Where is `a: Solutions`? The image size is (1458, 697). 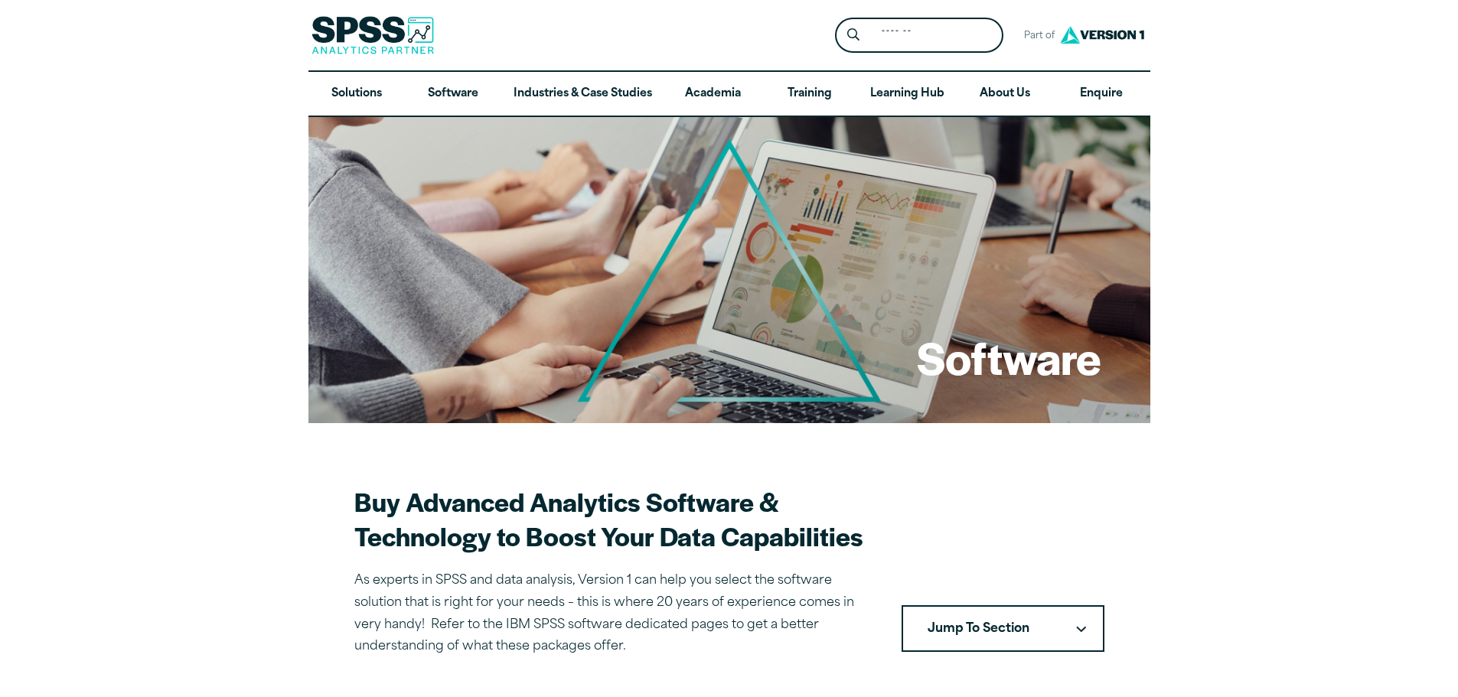
a: Solutions is located at coordinates (357, 94).